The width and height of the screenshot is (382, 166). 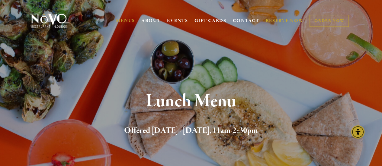 I want to click on a: GIFT CARDS, so click(x=210, y=21).